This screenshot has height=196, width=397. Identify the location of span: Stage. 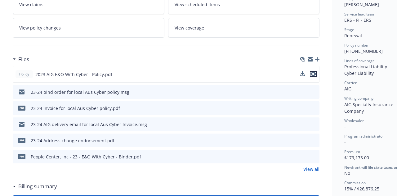
(349, 29).